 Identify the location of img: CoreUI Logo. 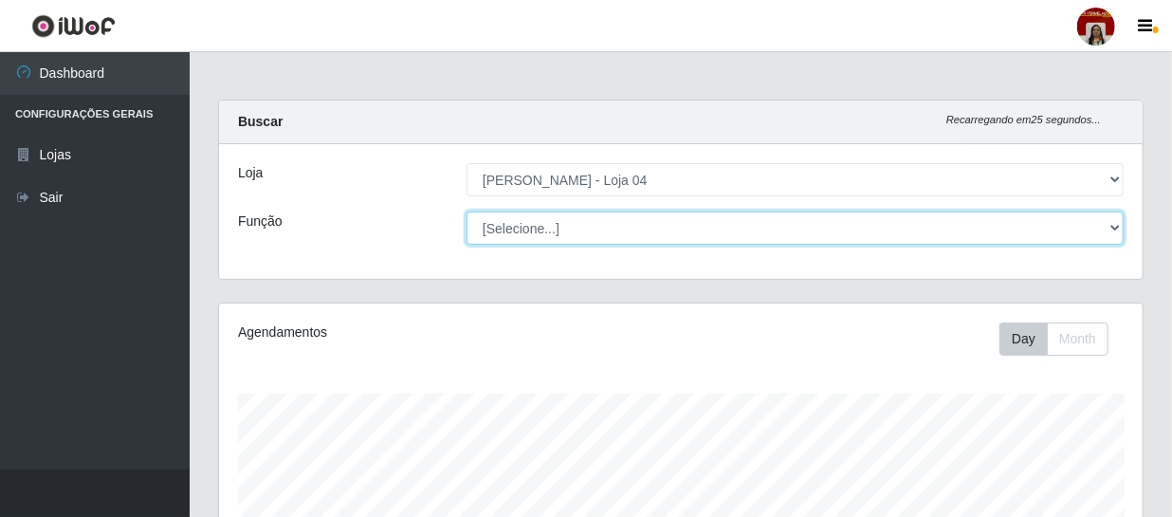
(73, 26).